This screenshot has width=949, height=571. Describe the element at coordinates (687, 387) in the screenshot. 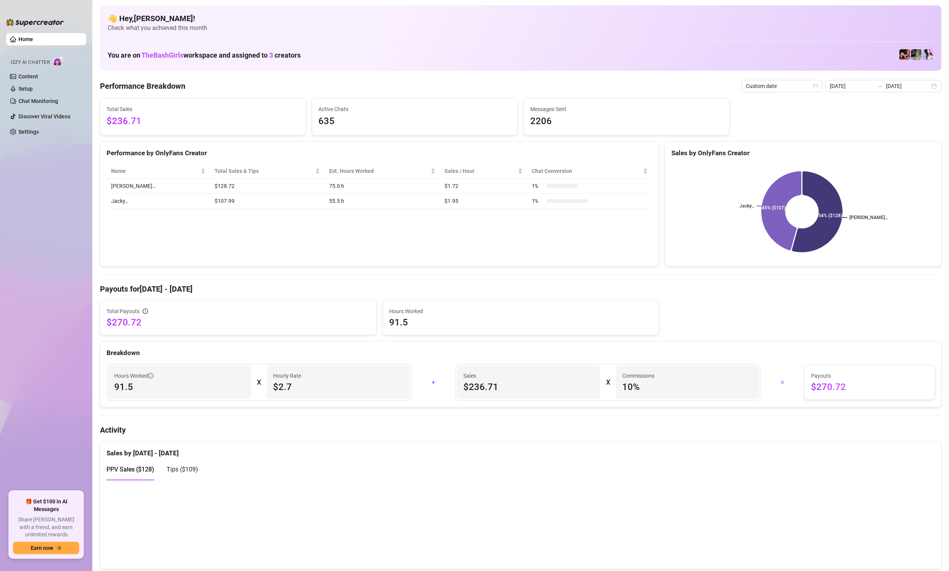

I see `span: 10 %` at that location.